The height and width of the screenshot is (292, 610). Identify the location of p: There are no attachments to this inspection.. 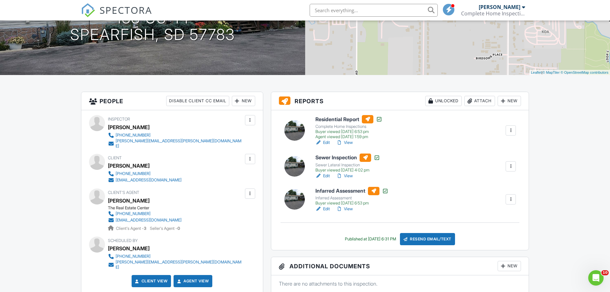
(400, 283).